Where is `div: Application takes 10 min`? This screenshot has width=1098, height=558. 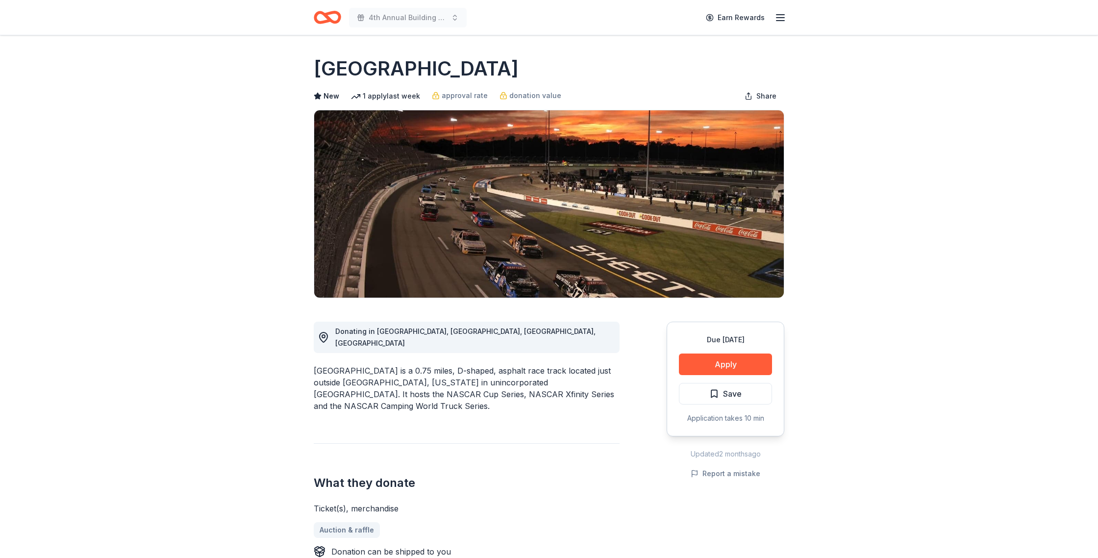
div: Application takes 10 min is located at coordinates (725, 418).